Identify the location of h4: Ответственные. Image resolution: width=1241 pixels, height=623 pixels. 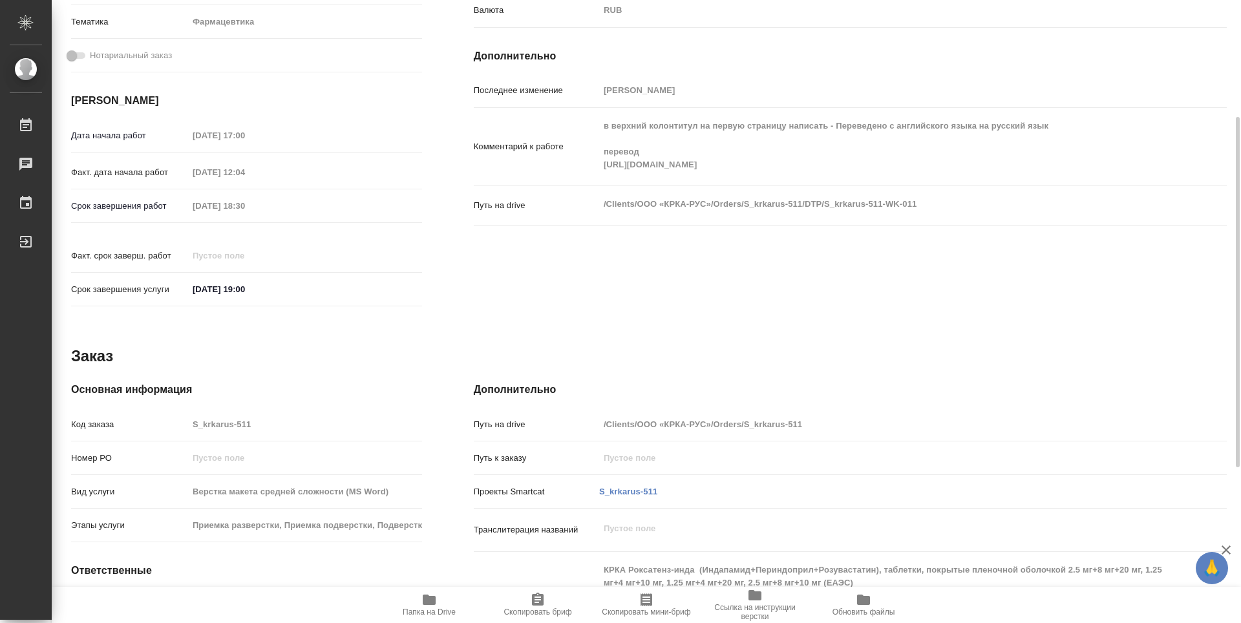
(246, 571).